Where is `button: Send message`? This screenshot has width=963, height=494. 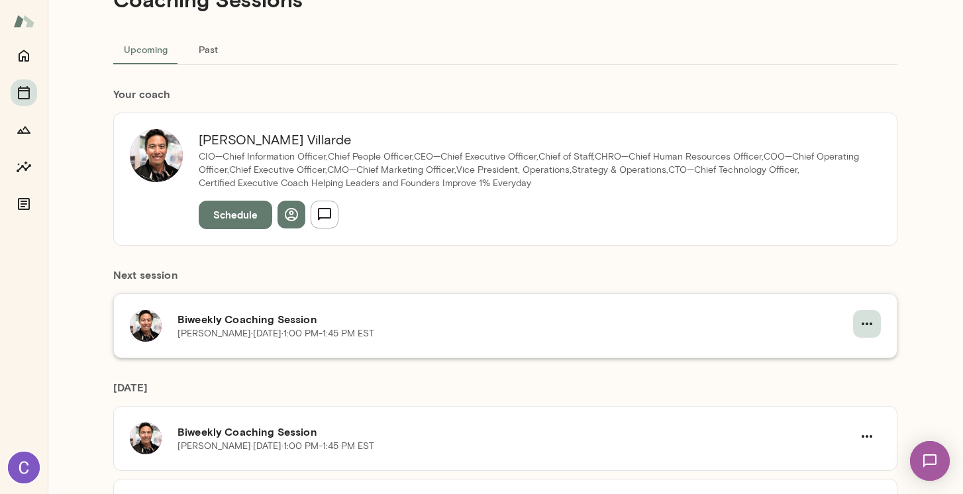
button: Send message is located at coordinates (324, 215).